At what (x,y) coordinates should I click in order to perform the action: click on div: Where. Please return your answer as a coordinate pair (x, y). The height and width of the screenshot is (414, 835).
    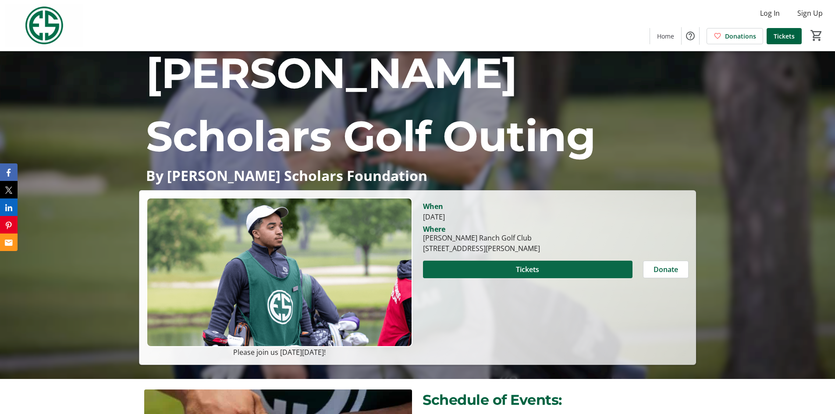
    Looking at the image, I should click on (434, 229).